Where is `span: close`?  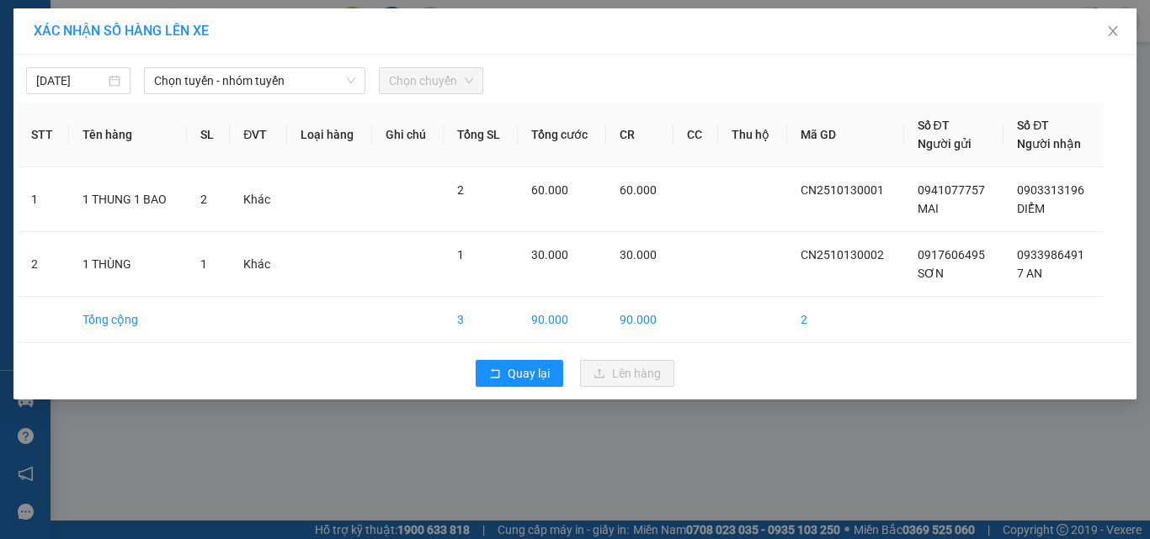 span: close is located at coordinates (1112, 31).